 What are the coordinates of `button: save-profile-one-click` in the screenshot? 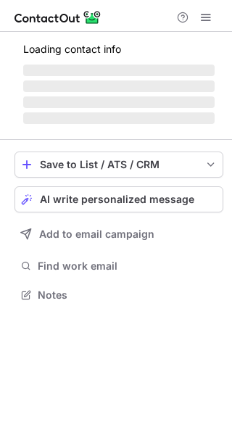 It's located at (119, 165).